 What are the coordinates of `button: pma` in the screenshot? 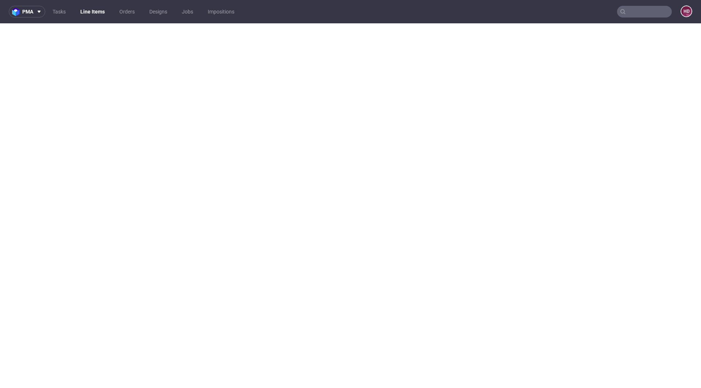 It's located at (27, 12).